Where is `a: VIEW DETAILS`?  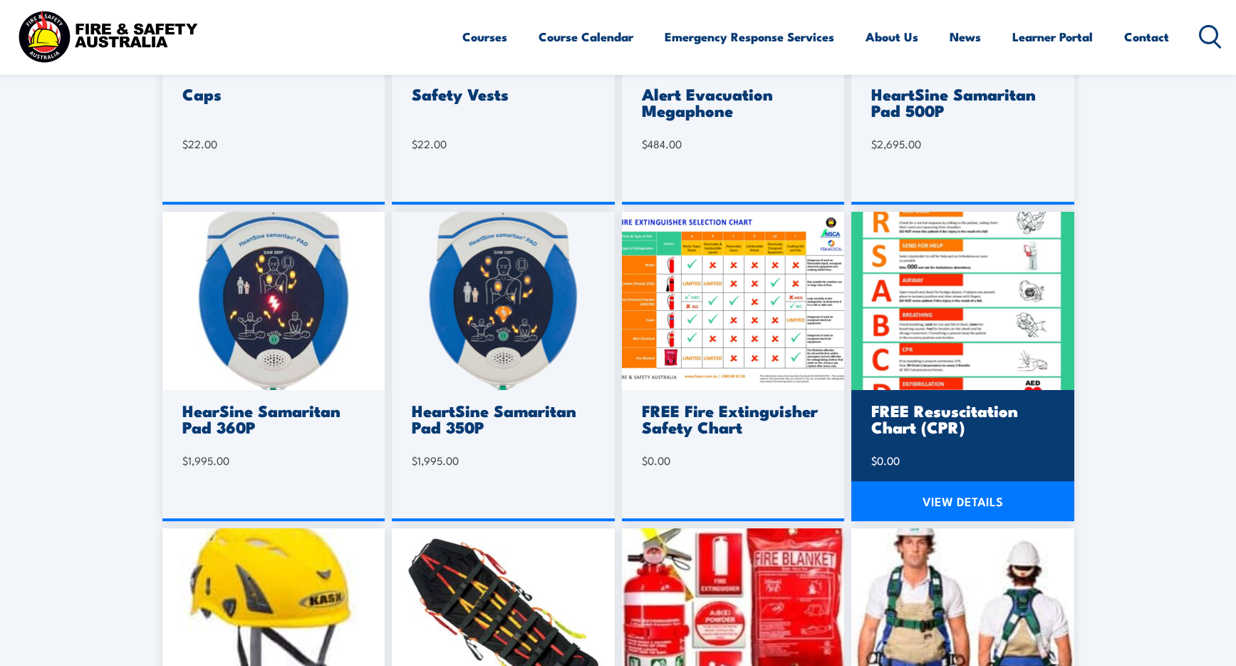
a: VIEW DETAILS is located at coordinates (963, 501).